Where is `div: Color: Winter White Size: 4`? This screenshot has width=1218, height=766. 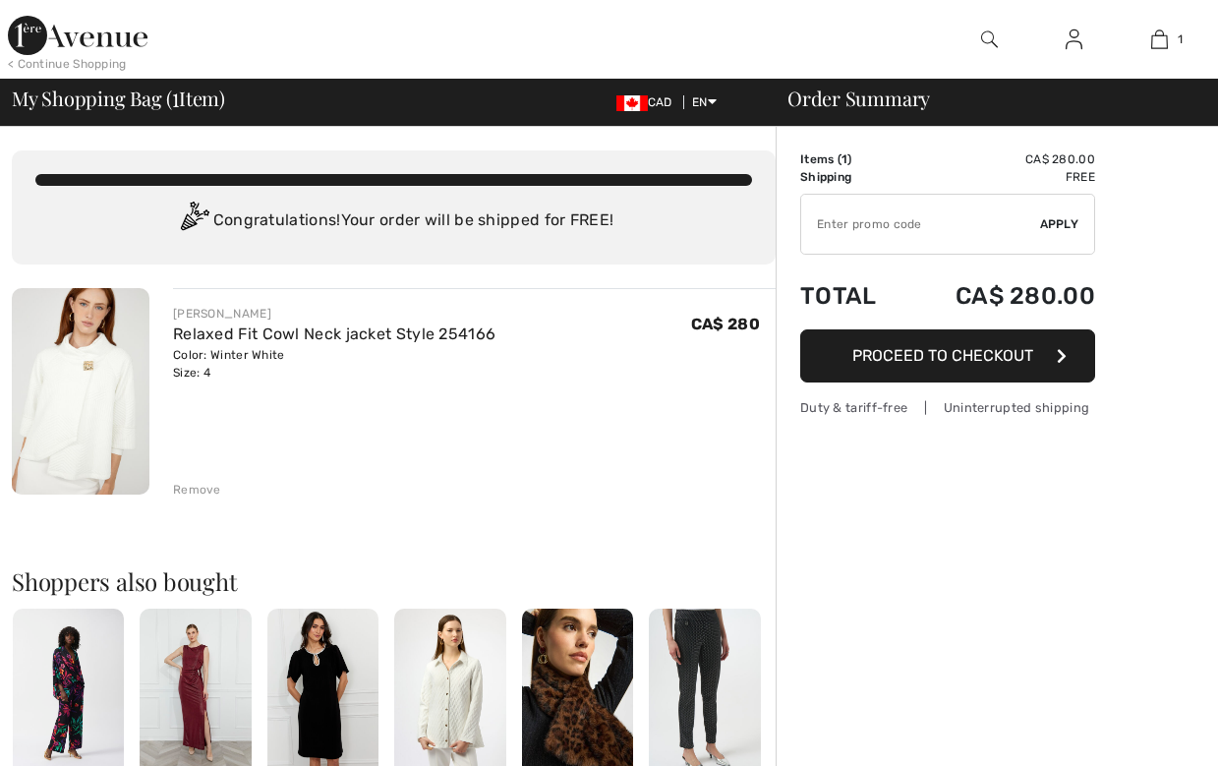 div: Color: Winter White Size: 4 is located at coordinates (334, 364).